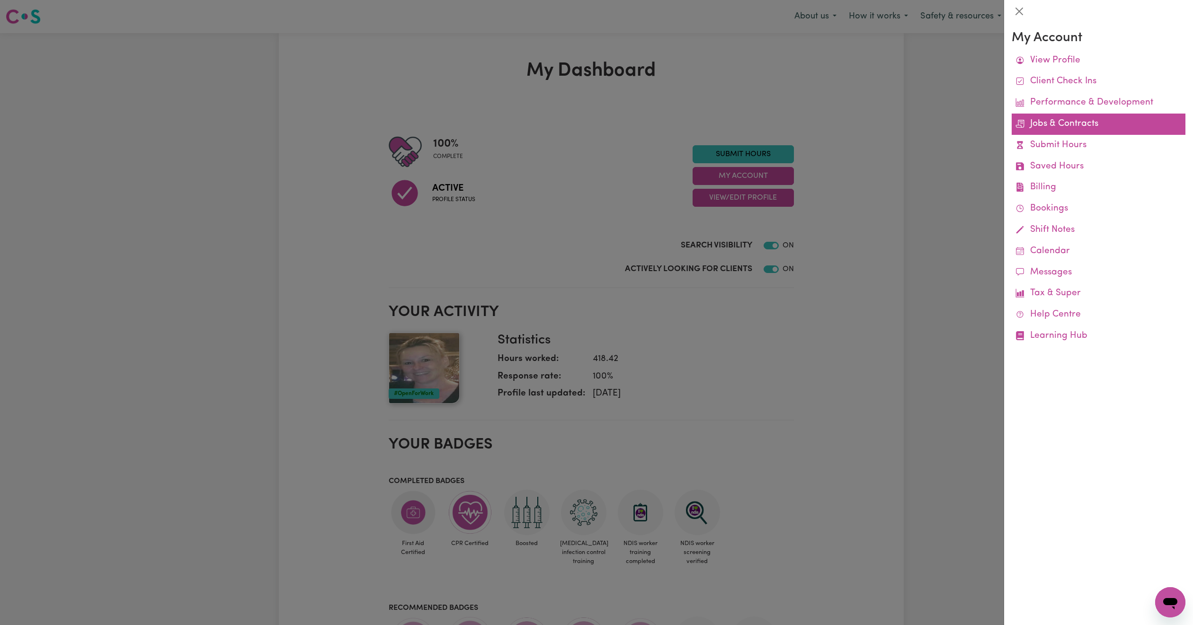 The image size is (1193, 625). What do you see at coordinates (1098, 293) in the screenshot?
I see `a: Tax & Super` at bounding box center [1098, 293].